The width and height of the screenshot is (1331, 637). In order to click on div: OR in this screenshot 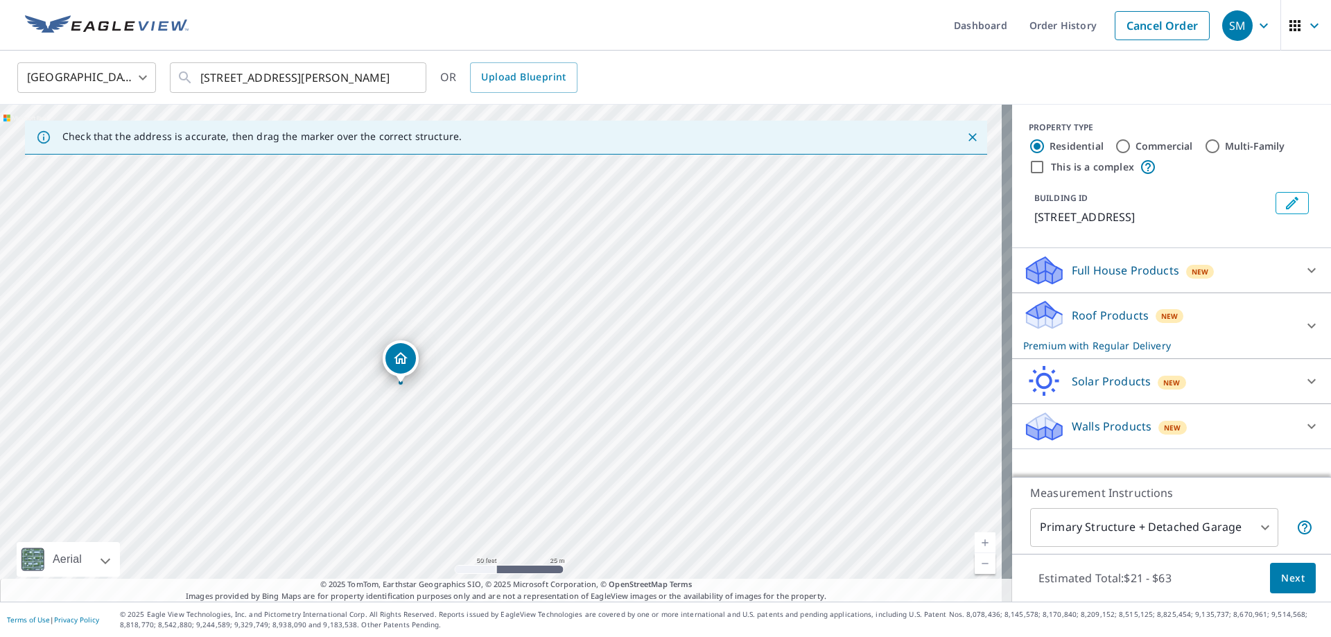, I will do `click(509, 78)`.